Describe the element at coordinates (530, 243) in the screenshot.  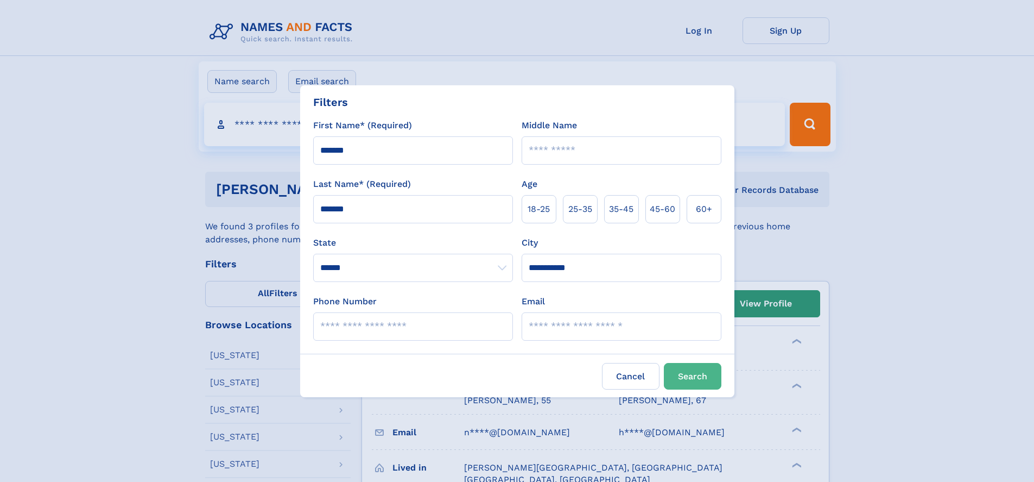
I see `label: City` at that location.